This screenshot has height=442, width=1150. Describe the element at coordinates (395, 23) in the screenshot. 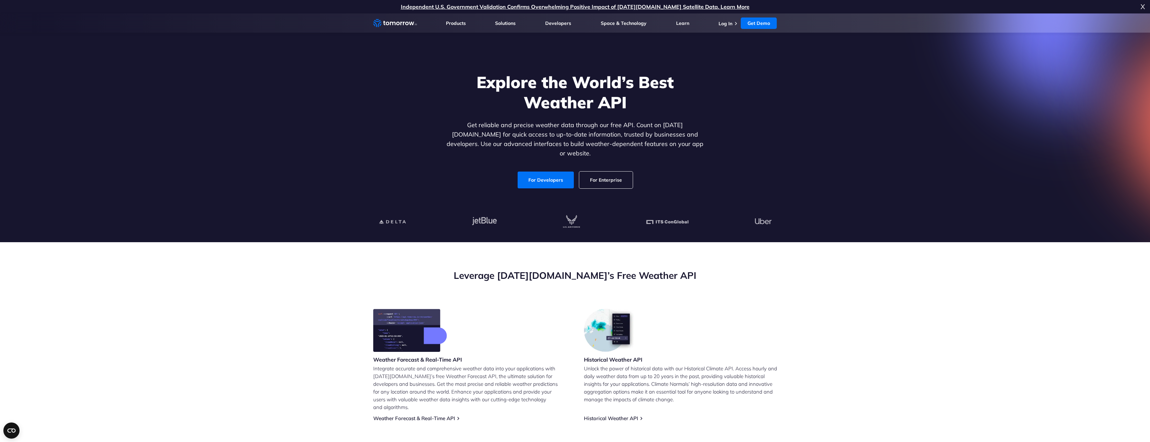

I see `a: Home link` at that location.